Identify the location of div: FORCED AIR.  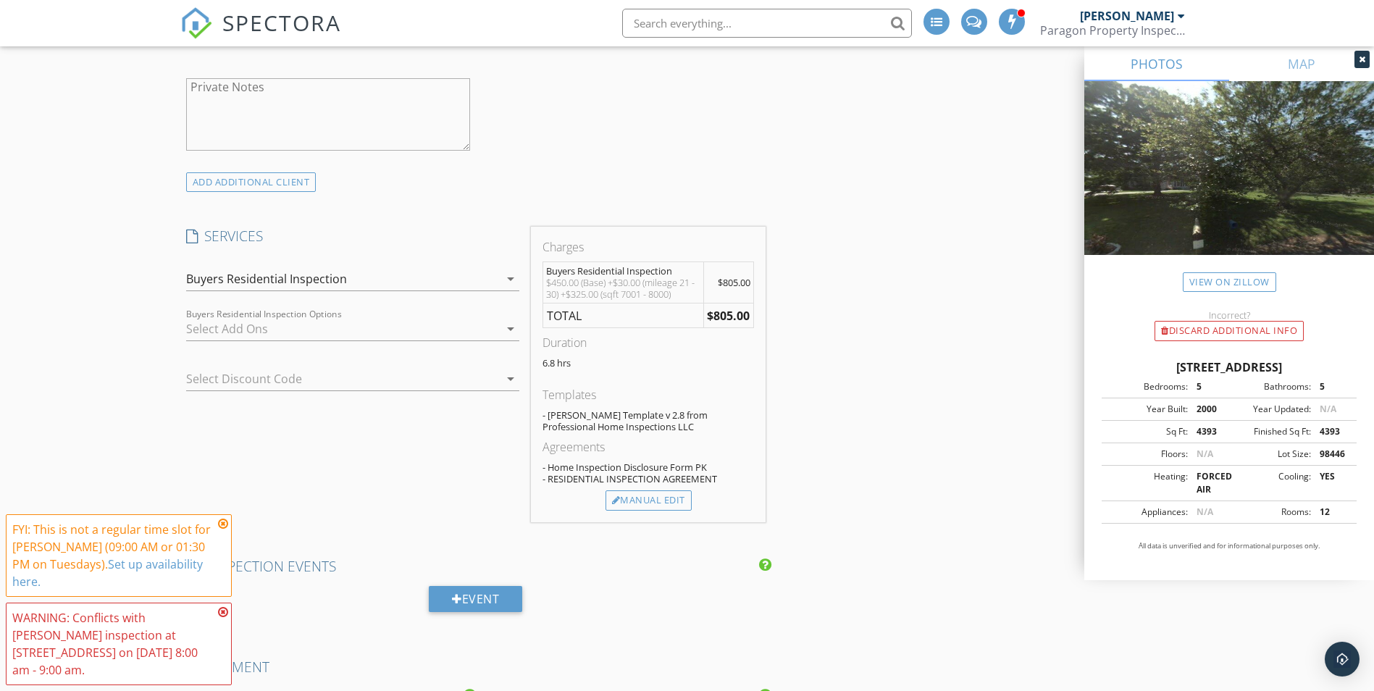
(1208, 483).